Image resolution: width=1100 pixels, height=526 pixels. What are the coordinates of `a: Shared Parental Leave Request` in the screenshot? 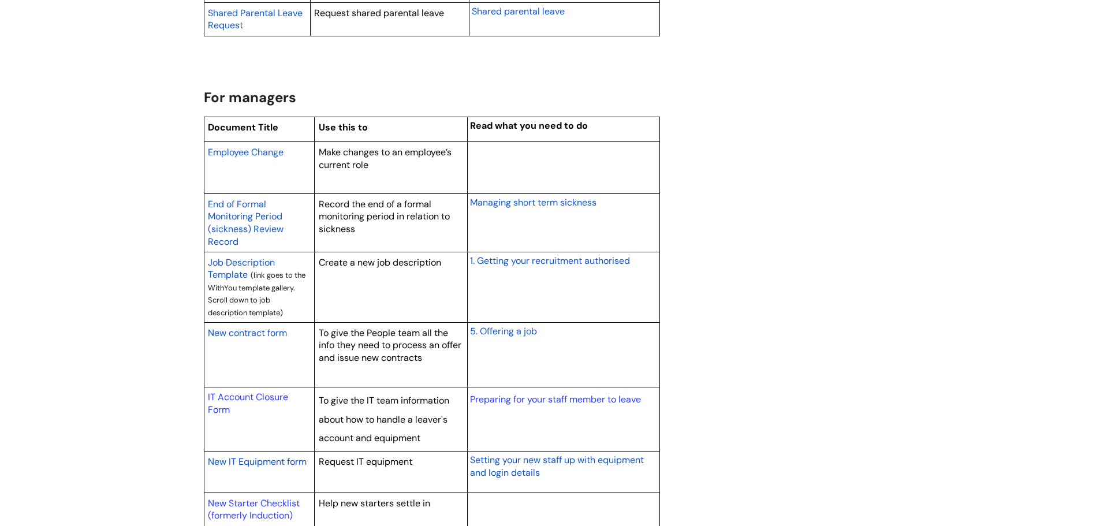 It's located at (255, 19).